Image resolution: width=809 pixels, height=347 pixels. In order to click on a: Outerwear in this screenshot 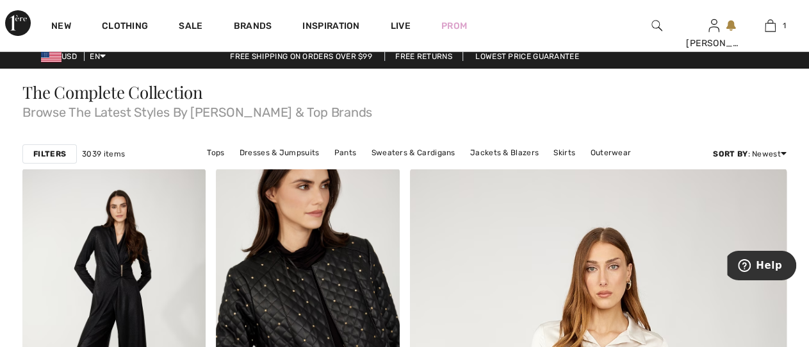, I will do `click(611, 153)`.